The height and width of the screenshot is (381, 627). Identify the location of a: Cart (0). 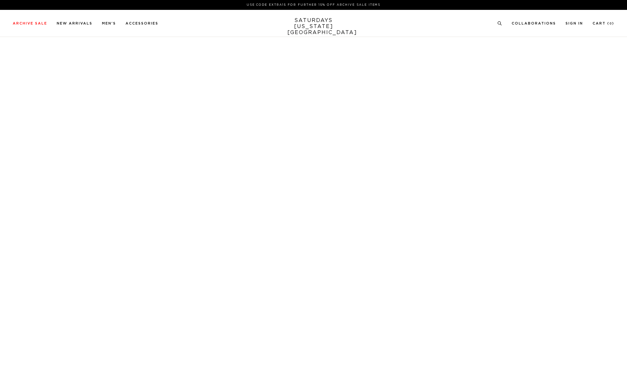
(604, 23).